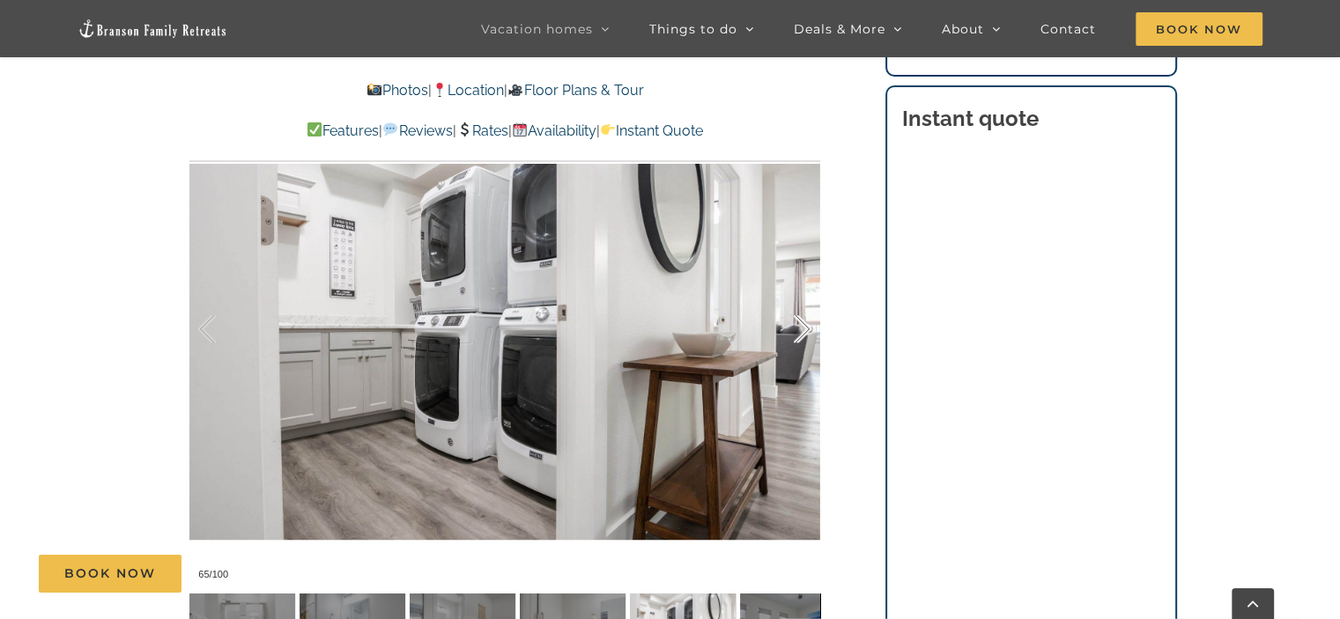  Describe the element at coordinates (152, 28) in the screenshot. I see `img: Branson Family Retreats Logo` at that location.